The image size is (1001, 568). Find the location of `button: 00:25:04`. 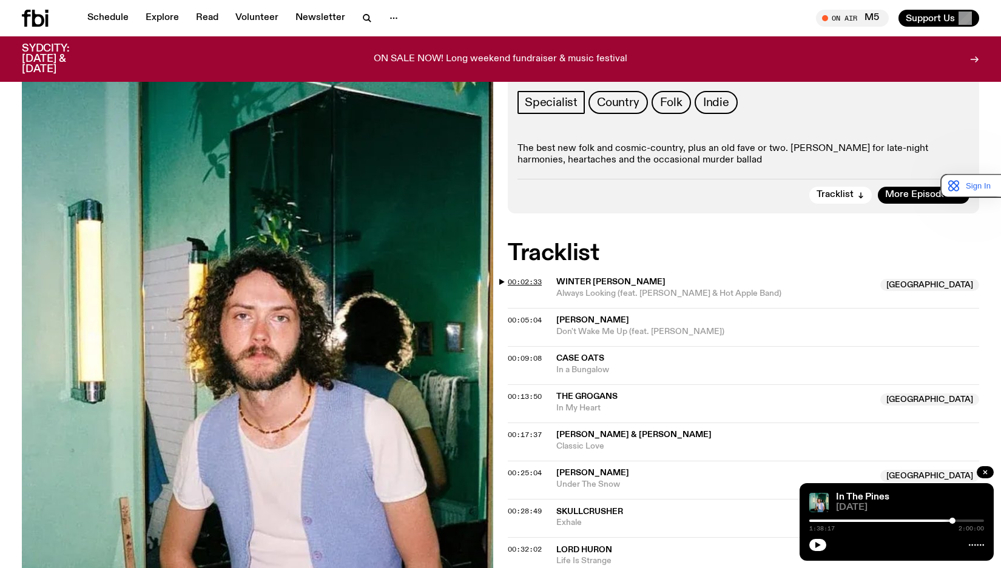

button: 00:25:04 is located at coordinates (525, 473).